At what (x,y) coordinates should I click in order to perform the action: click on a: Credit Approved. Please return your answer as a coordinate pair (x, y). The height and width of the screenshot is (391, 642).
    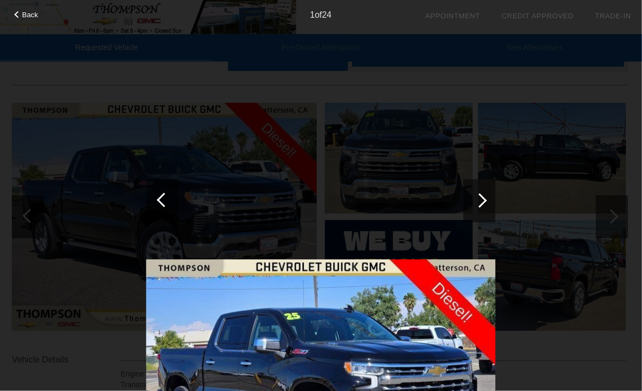
    Looking at the image, I should click on (538, 16).